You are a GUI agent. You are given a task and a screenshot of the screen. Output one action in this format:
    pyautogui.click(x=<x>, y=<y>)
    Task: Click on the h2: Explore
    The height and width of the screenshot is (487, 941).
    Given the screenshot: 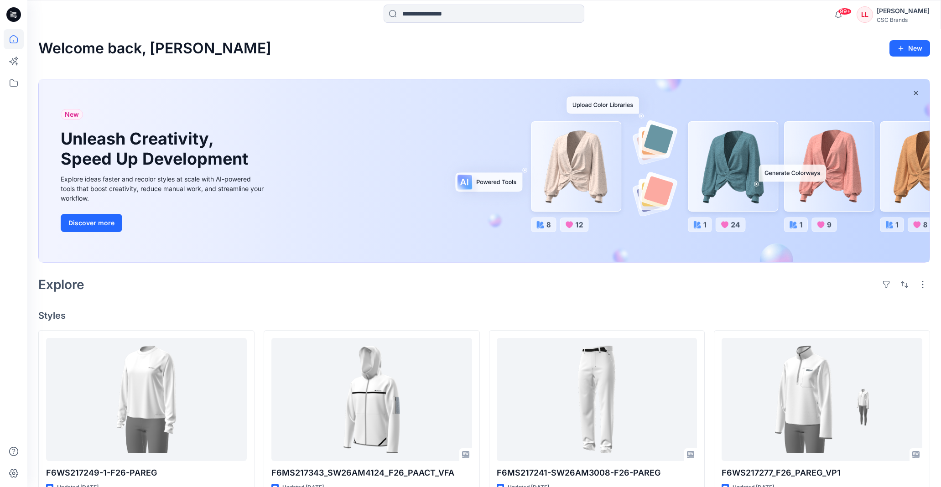 What is the action you would take?
    pyautogui.click(x=61, y=285)
    